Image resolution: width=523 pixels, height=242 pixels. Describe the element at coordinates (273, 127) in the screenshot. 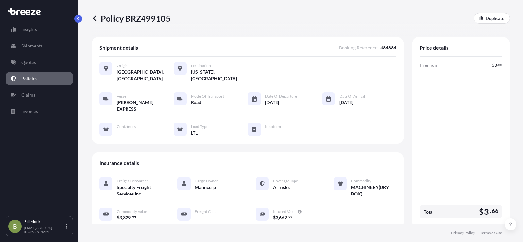

I see `span: Incoterm` at that location.